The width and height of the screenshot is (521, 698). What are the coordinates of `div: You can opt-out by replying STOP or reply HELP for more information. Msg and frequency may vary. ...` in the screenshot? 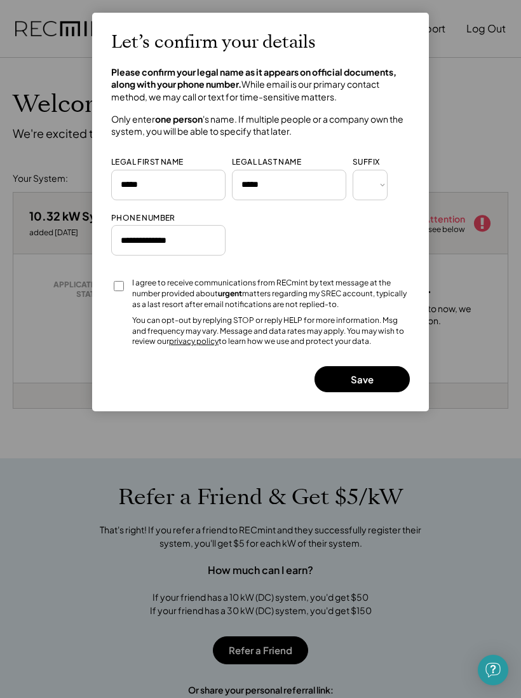 It's located at (271, 331).